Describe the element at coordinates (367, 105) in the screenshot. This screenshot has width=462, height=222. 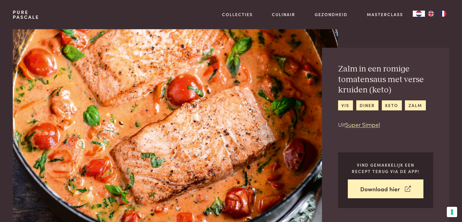
I see `a: diner` at that location.